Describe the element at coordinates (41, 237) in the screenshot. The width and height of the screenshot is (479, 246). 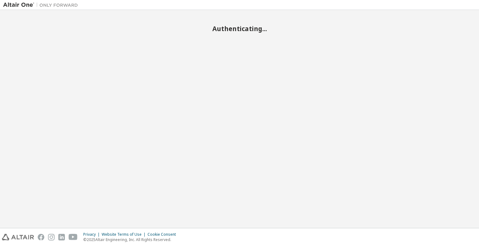
I see `img: facebook.svg` at that location.